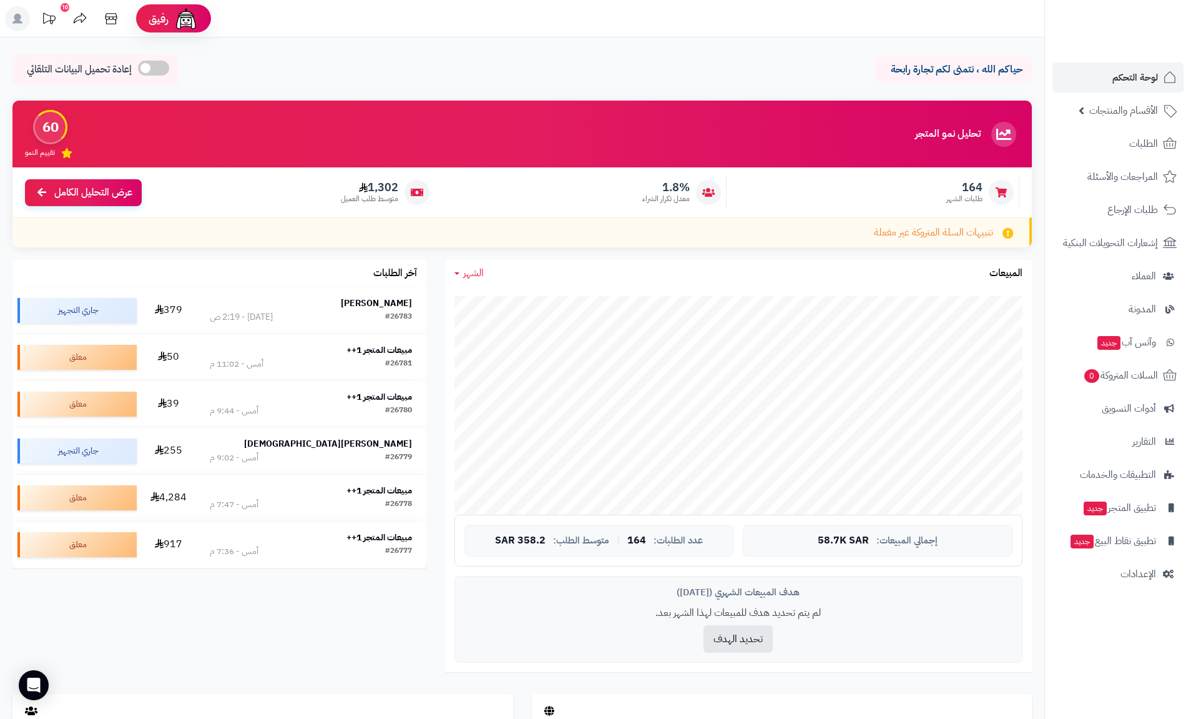 The image size is (1191, 719). I want to click on span: العملاء, so click(1144, 276).